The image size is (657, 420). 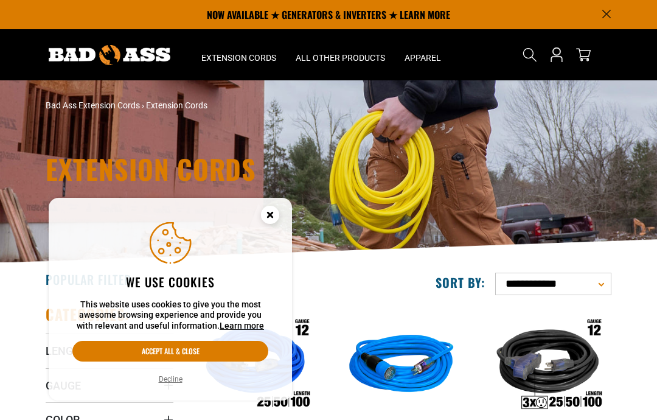 What do you see at coordinates (93, 105) in the screenshot?
I see `a: Bad Ass Extension Cords` at bounding box center [93, 105].